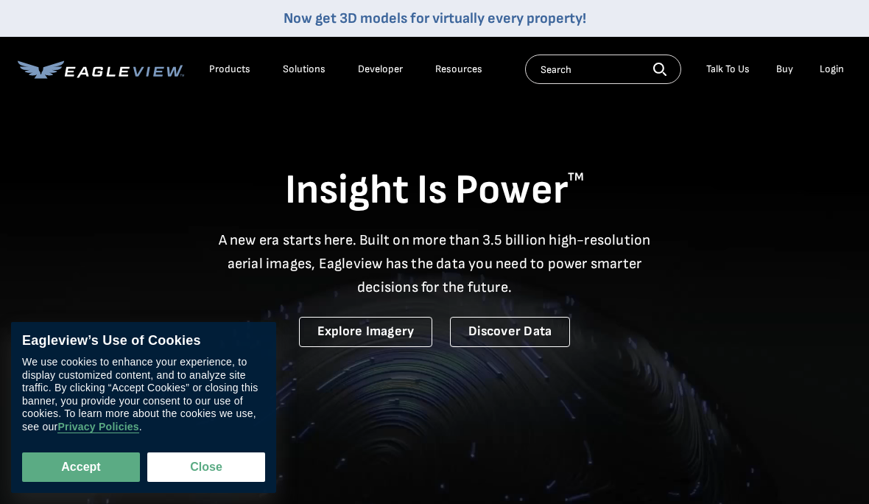 This screenshot has height=504, width=869. Describe the element at coordinates (603, 69) in the screenshot. I see `input: Search` at that location.